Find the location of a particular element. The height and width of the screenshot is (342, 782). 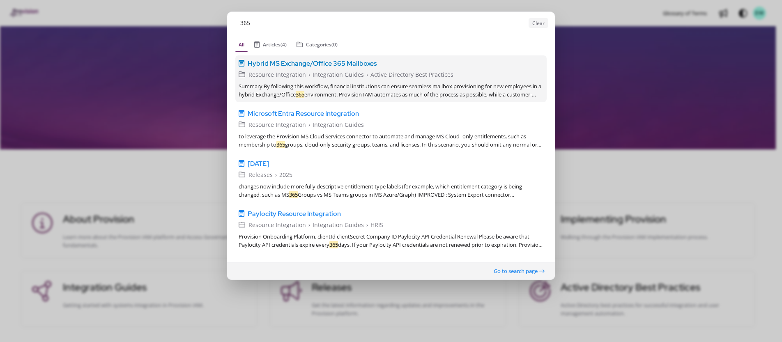

a: Paylocity Resource IntegrationResource Integration›Integration Guides›HRISProvision Onboarding Pl... is located at coordinates (391, 229).